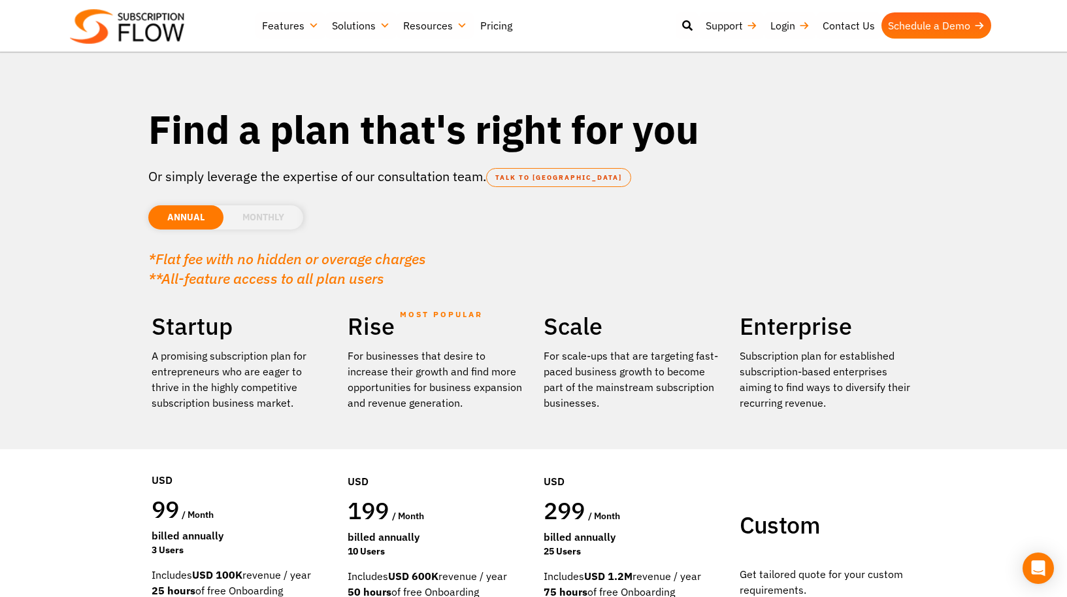 This screenshot has height=597, width=1067. I want to click on li: ANNUAL, so click(186, 217).